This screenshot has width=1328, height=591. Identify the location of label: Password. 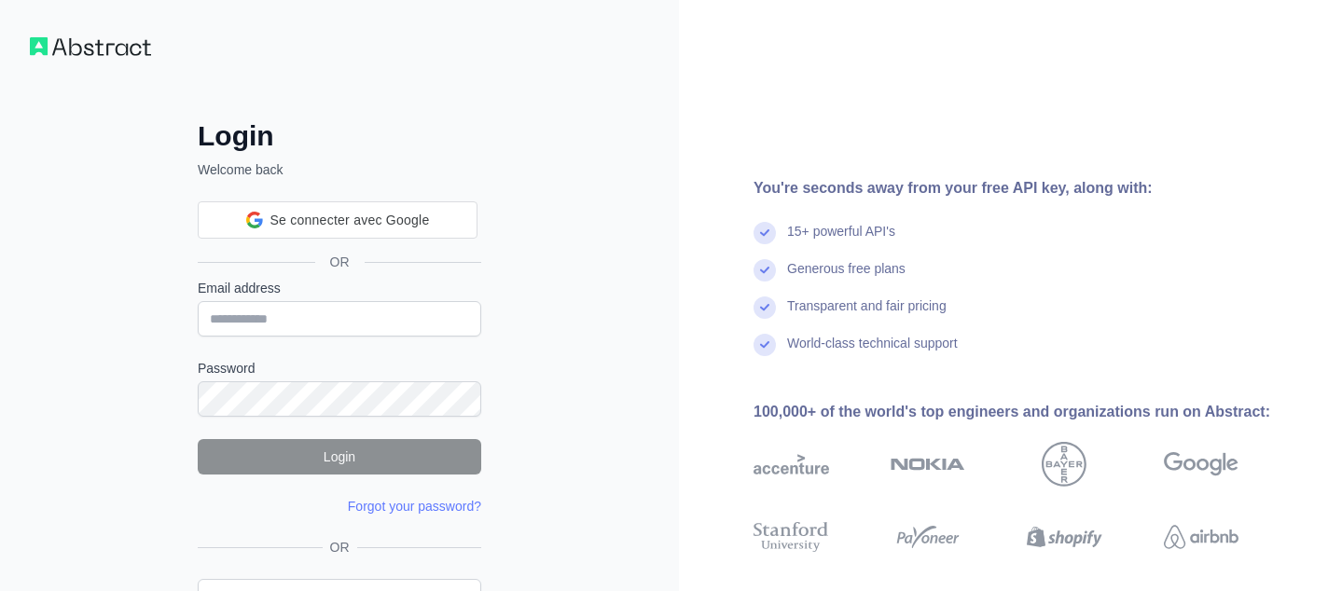
(339, 368).